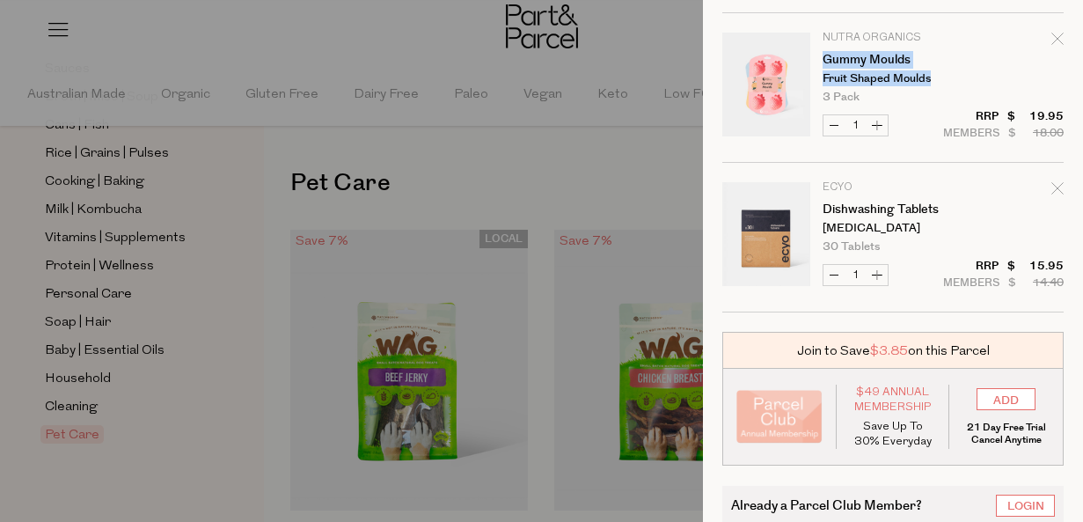 This screenshot has width=1083, height=522. Describe the element at coordinates (1057, 191) in the screenshot. I see `div: Remove Dishwashing Tablets` at that location.